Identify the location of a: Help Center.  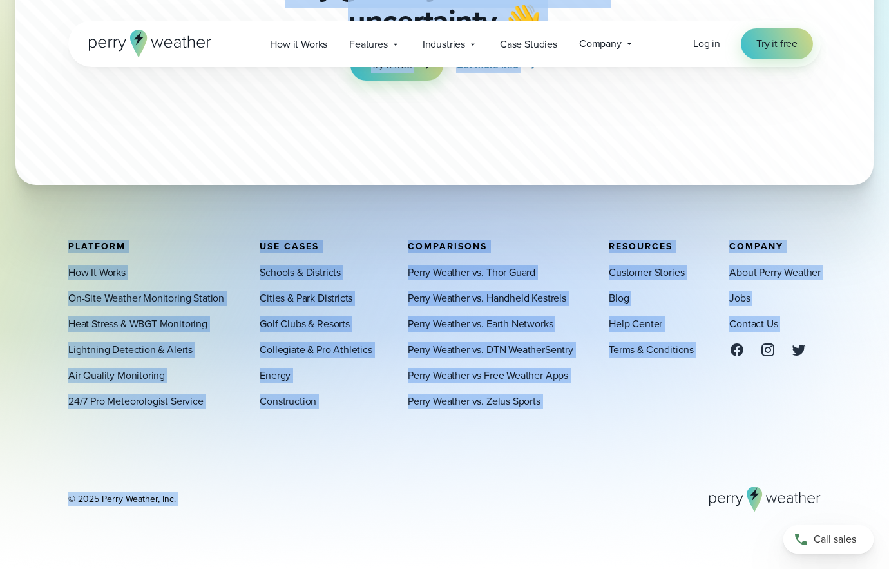
(635, 324).